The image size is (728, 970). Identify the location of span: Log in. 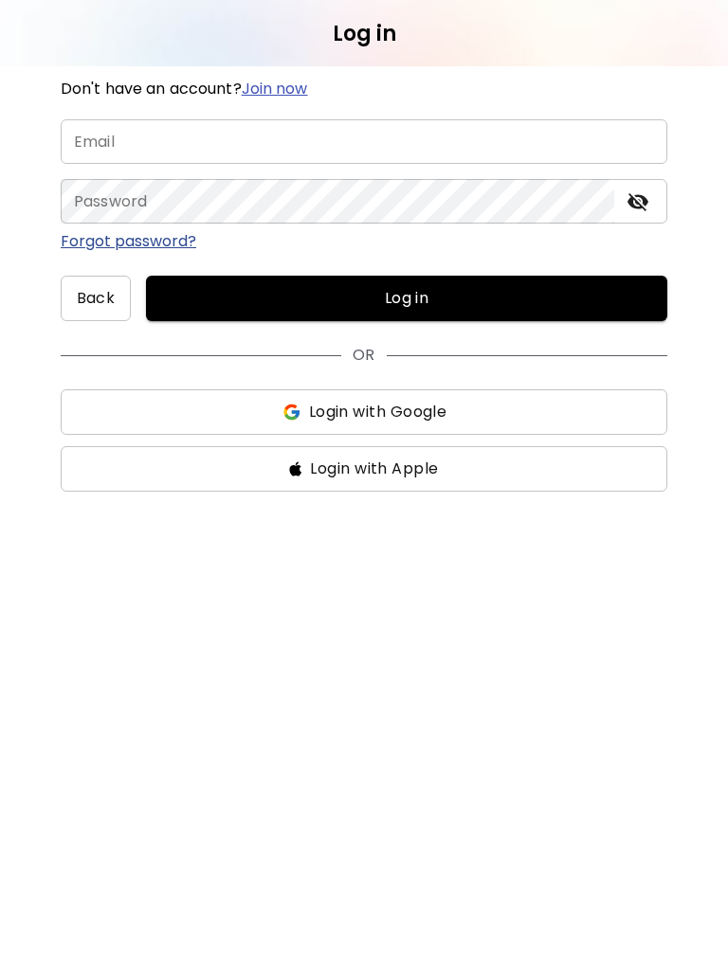
(406, 298).